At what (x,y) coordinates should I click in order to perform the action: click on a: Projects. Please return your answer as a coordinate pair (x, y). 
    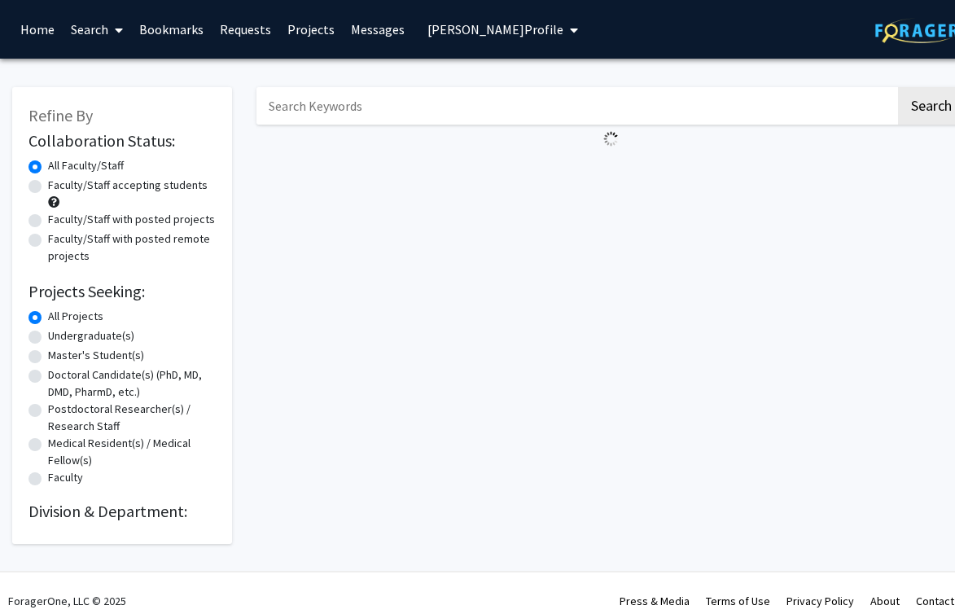
    Looking at the image, I should click on (311, 29).